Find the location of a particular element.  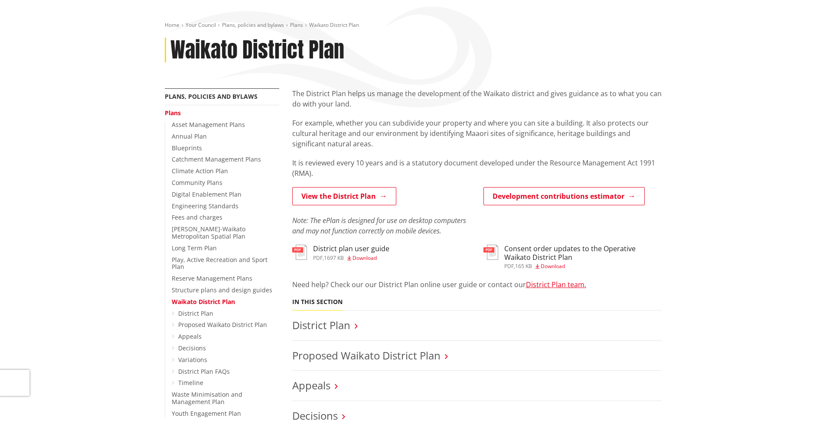

a: Community Plans is located at coordinates (197, 182).